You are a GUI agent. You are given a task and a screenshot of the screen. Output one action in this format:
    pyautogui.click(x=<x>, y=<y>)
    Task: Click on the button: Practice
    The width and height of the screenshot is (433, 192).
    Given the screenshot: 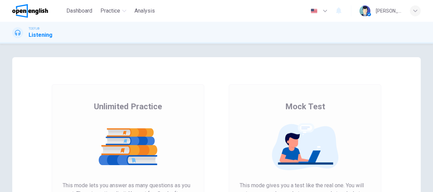 What is the action you would take?
    pyautogui.click(x=113, y=11)
    